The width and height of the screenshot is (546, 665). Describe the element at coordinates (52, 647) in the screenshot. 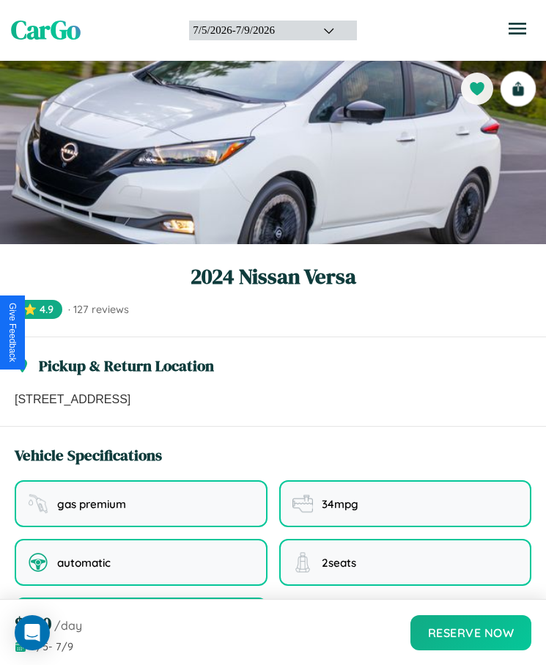

I see `span: 7 / 5 - 7 / 9` at that location.